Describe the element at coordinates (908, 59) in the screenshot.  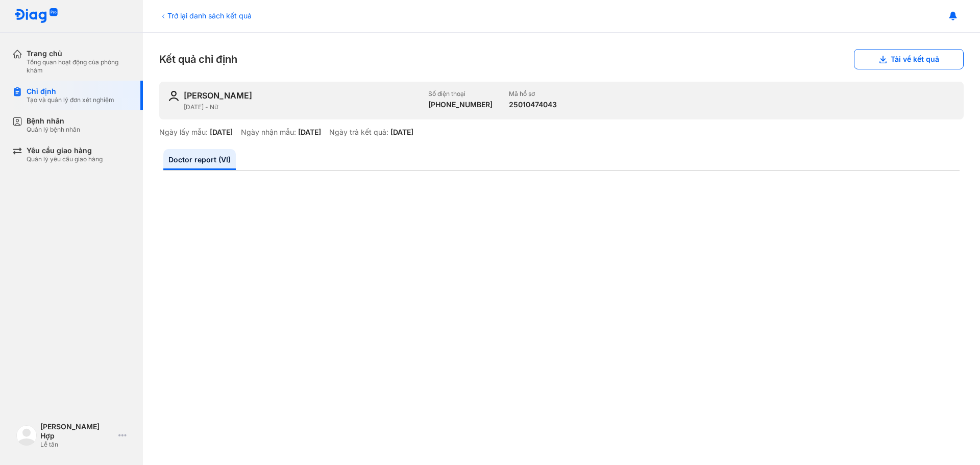
I see `button: Tải về kết quả` at that location.